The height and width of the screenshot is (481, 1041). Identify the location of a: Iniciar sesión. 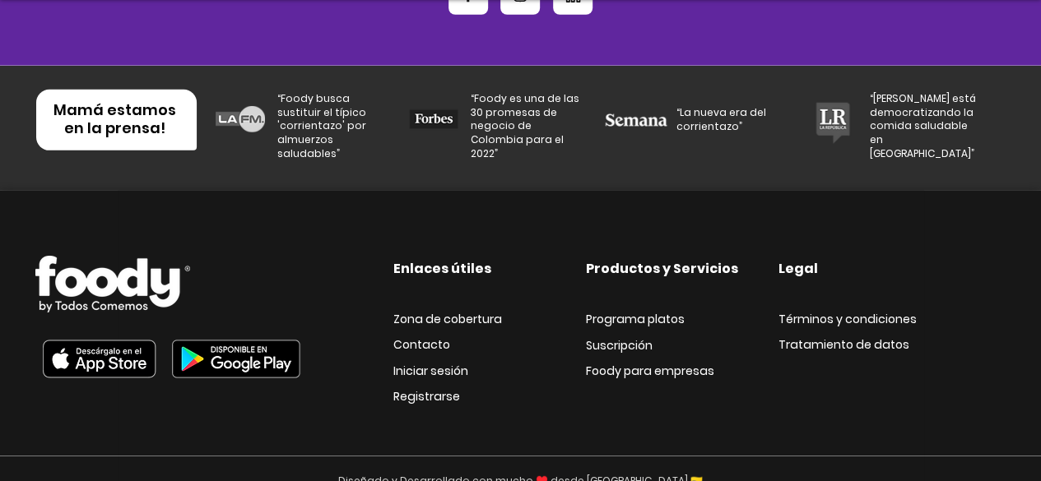
(430, 371).